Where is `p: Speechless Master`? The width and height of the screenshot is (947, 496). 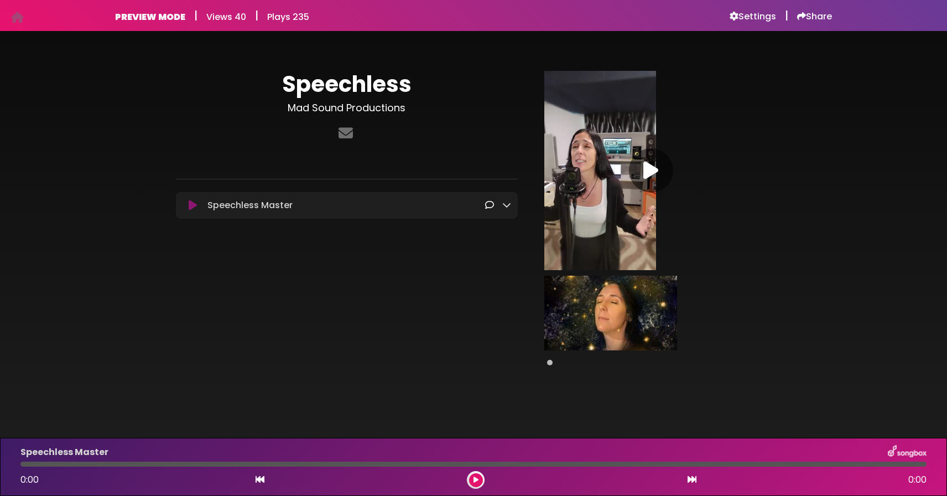 p: Speechless Master is located at coordinates (250, 205).